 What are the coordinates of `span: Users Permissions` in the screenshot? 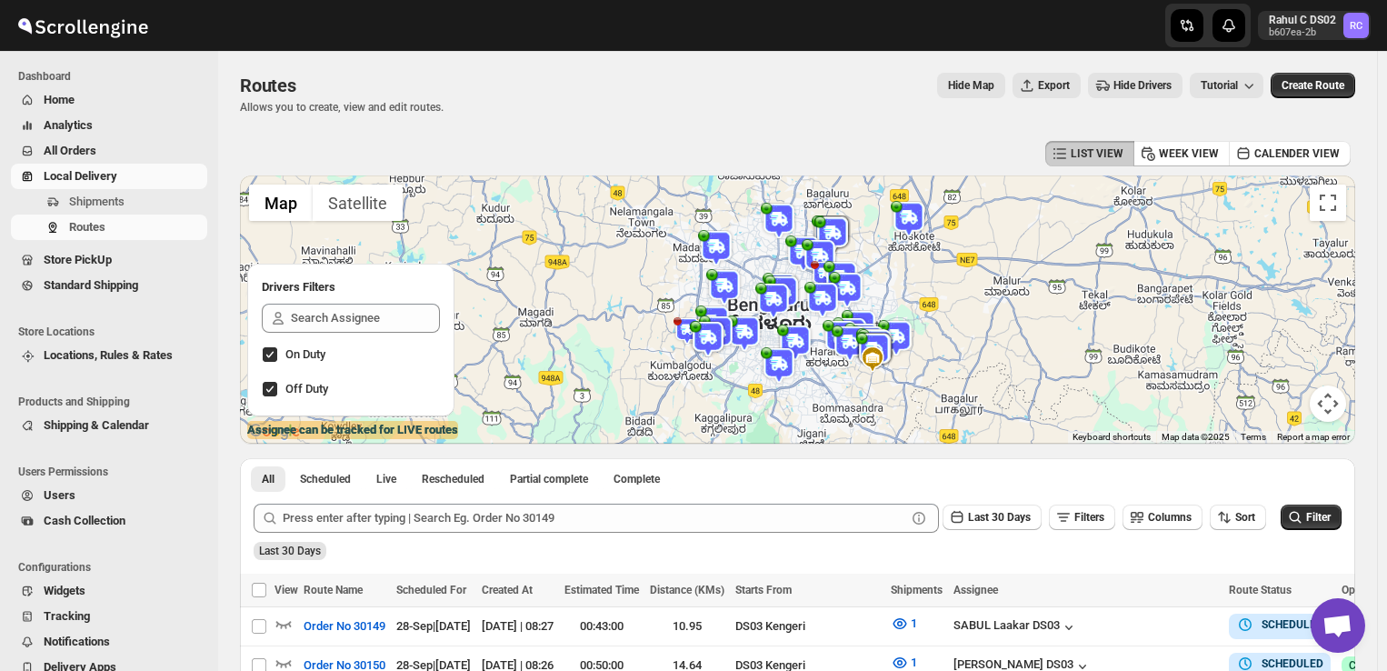 It's located at (114, 472).